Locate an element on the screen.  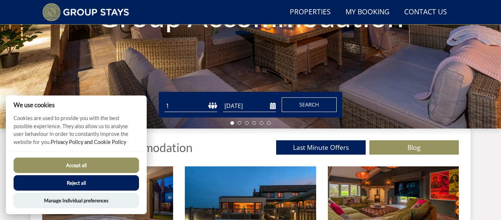
p: Cookies are used to provide you with the best possible experience. They also allow us to analyse ... is located at coordinates (76, 132).